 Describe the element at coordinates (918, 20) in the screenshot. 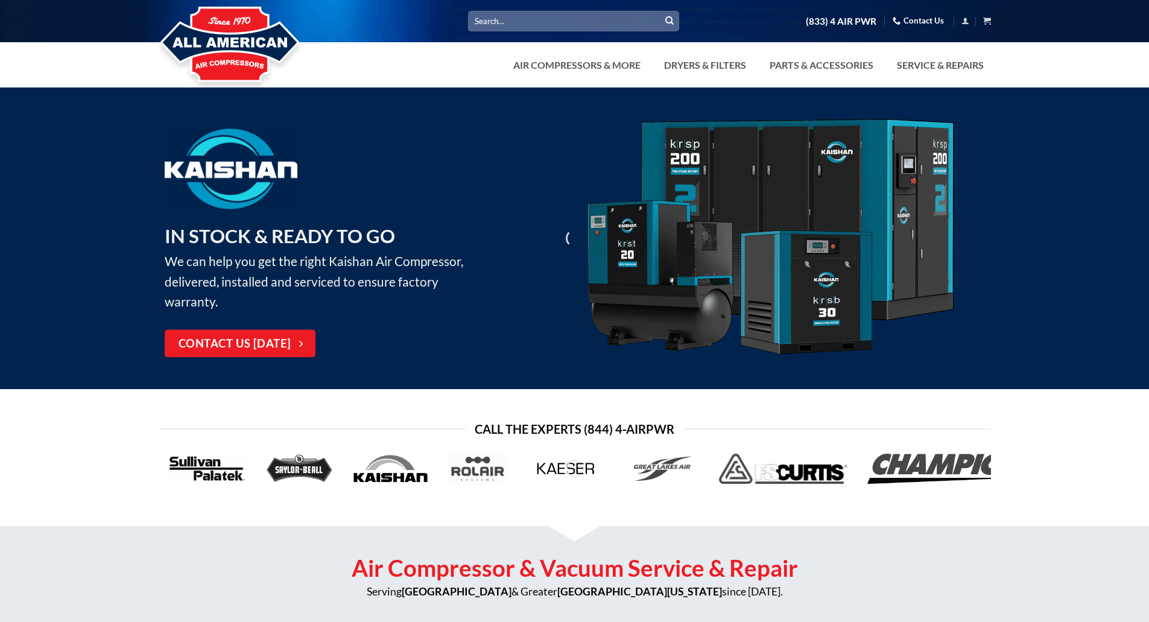

I see `a: Contact Us` at that location.